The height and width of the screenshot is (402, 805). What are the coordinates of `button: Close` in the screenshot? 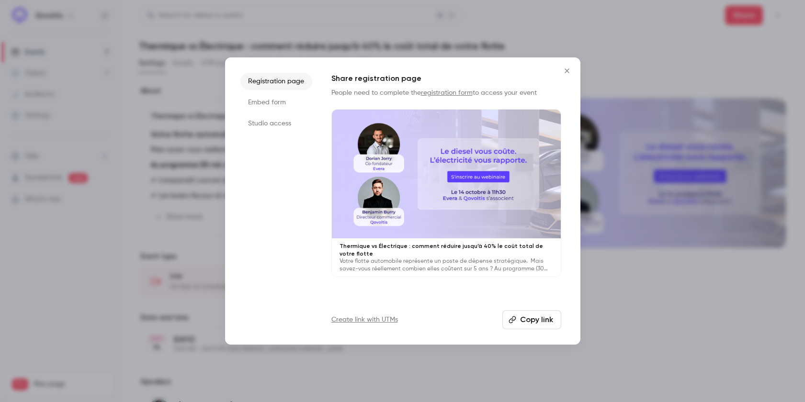 It's located at (567, 71).